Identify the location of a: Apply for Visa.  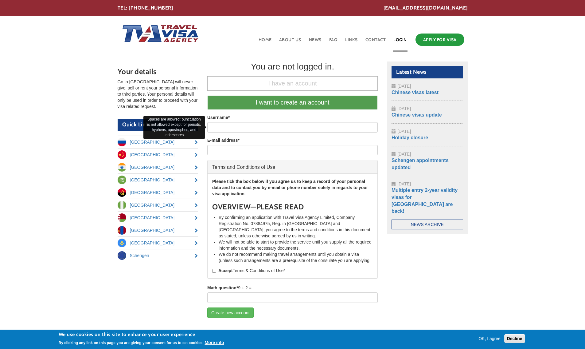
(440, 40).